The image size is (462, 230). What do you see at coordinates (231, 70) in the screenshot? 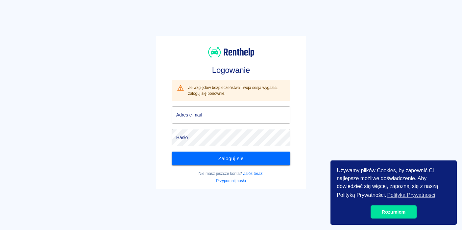
I see `h3: Logowanie` at bounding box center [231, 70].